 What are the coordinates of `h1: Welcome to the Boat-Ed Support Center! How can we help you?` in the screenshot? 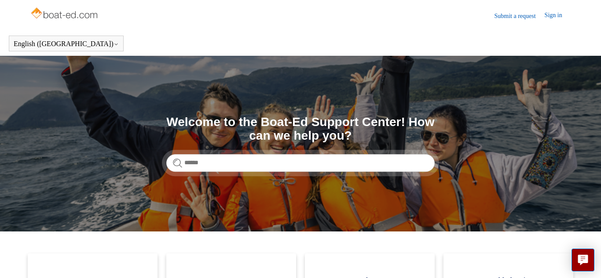 It's located at (300, 129).